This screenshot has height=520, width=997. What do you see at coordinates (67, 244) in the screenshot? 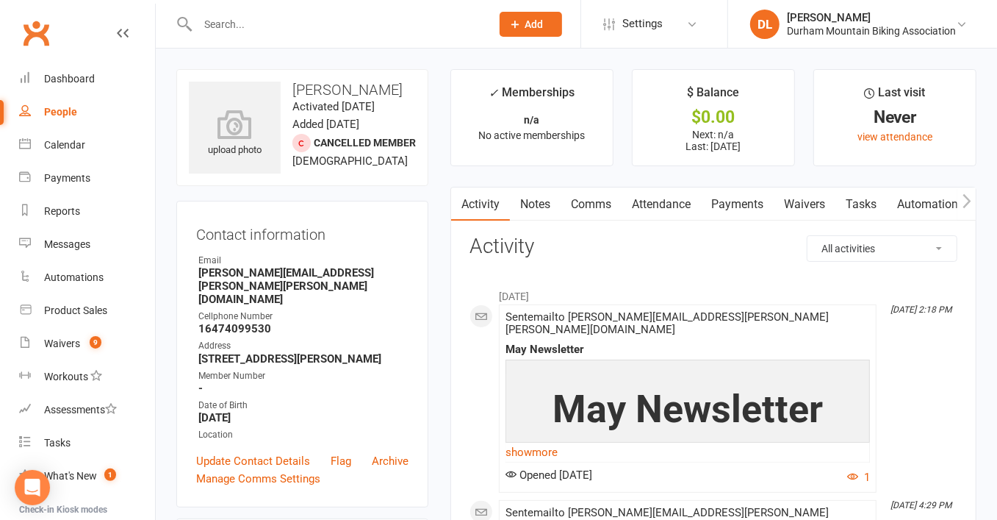
I see `div: Messages` at bounding box center [67, 244].